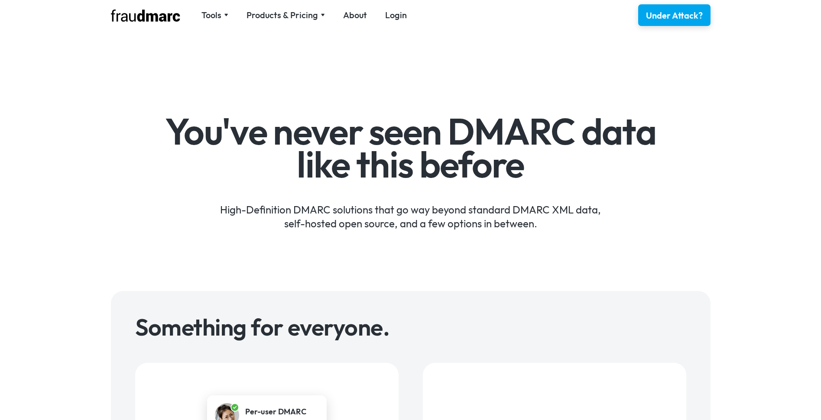 The image size is (821, 420). Describe the element at coordinates (276, 412) in the screenshot. I see `div: Per-user DMARC` at that location.